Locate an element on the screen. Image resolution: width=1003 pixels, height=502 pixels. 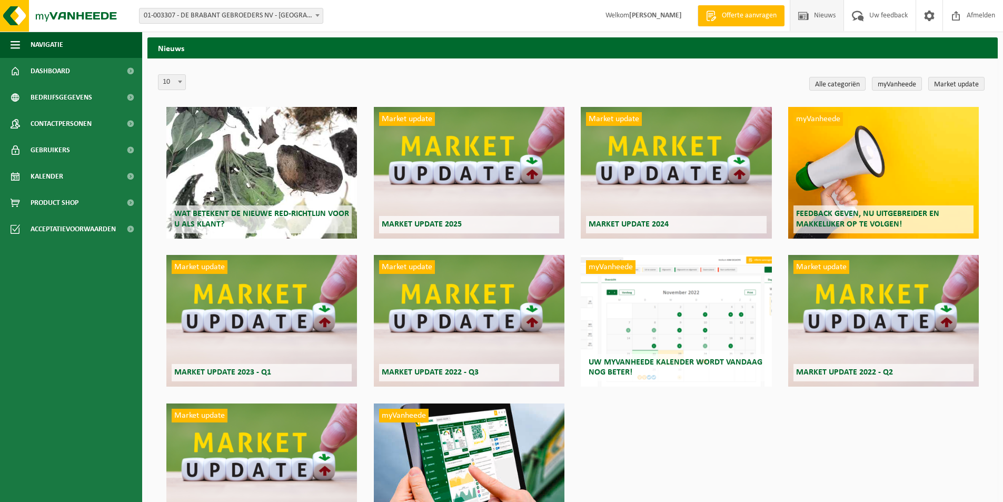
a: myVanheede is located at coordinates (897, 84).